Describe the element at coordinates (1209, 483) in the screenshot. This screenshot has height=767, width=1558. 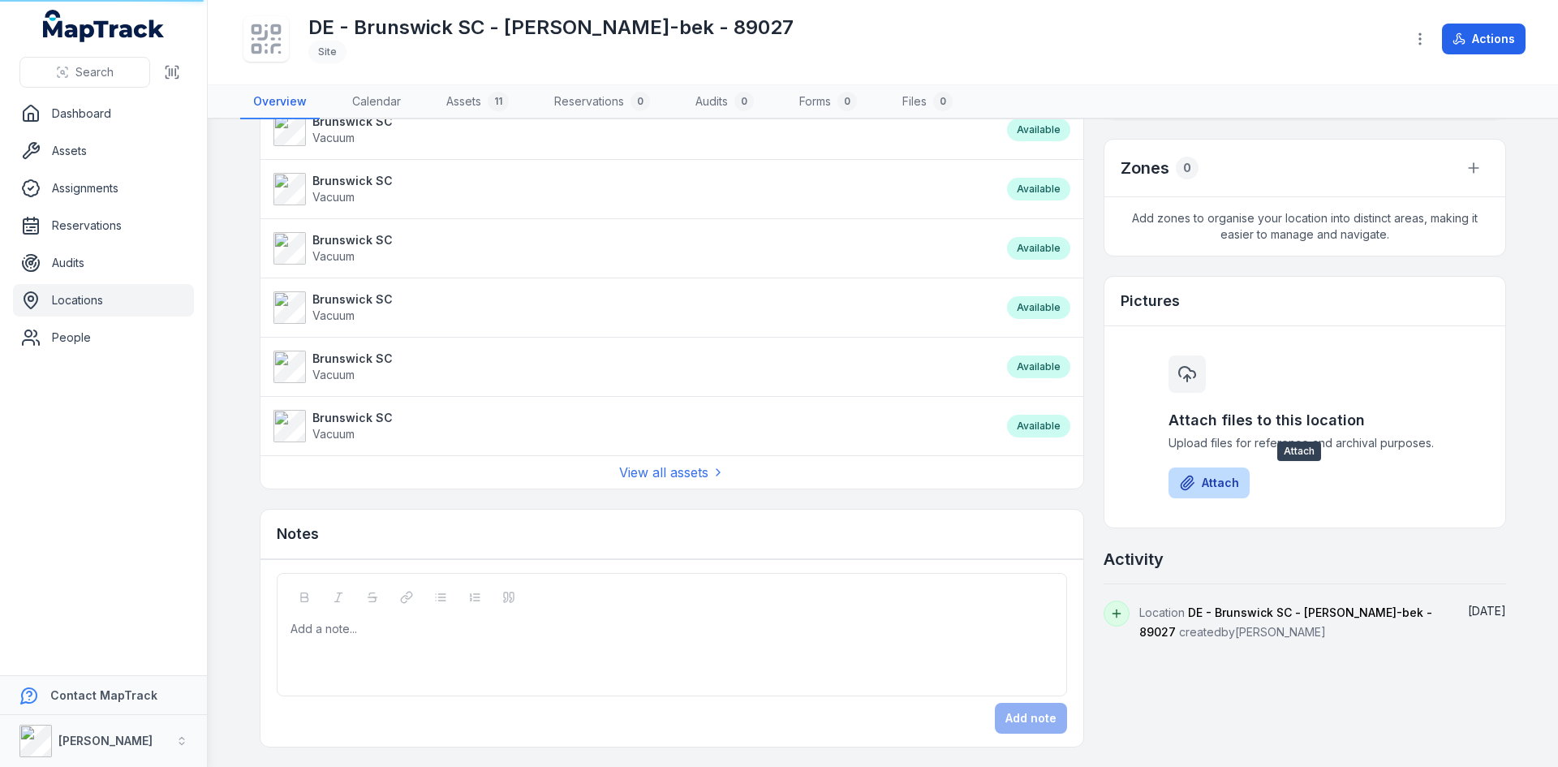
I see `button: Attach` at that location.